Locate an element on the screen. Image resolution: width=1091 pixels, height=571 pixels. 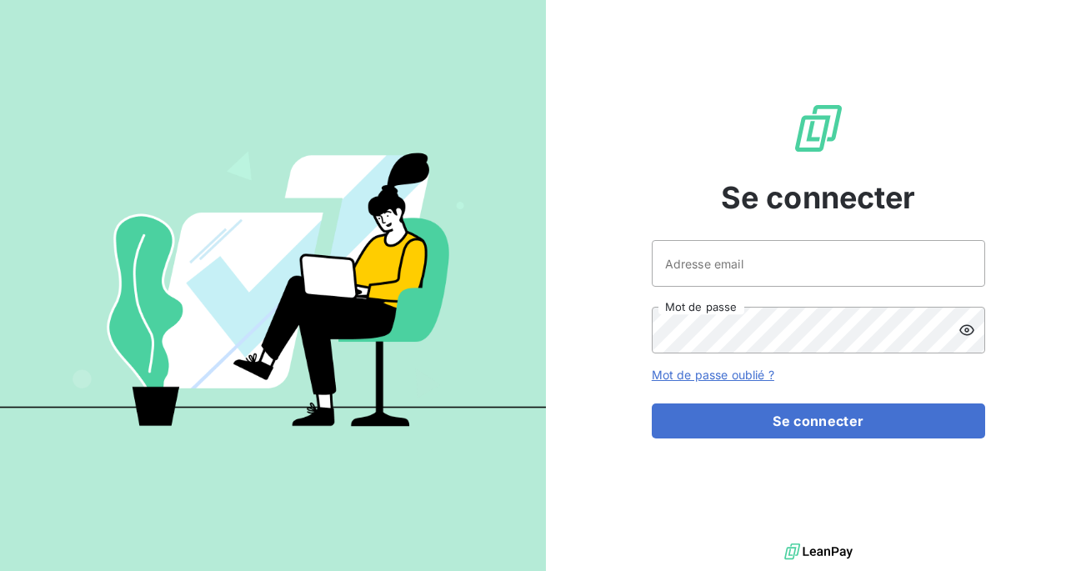
a: Mot de passe oublié ? is located at coordinates (713, 374).